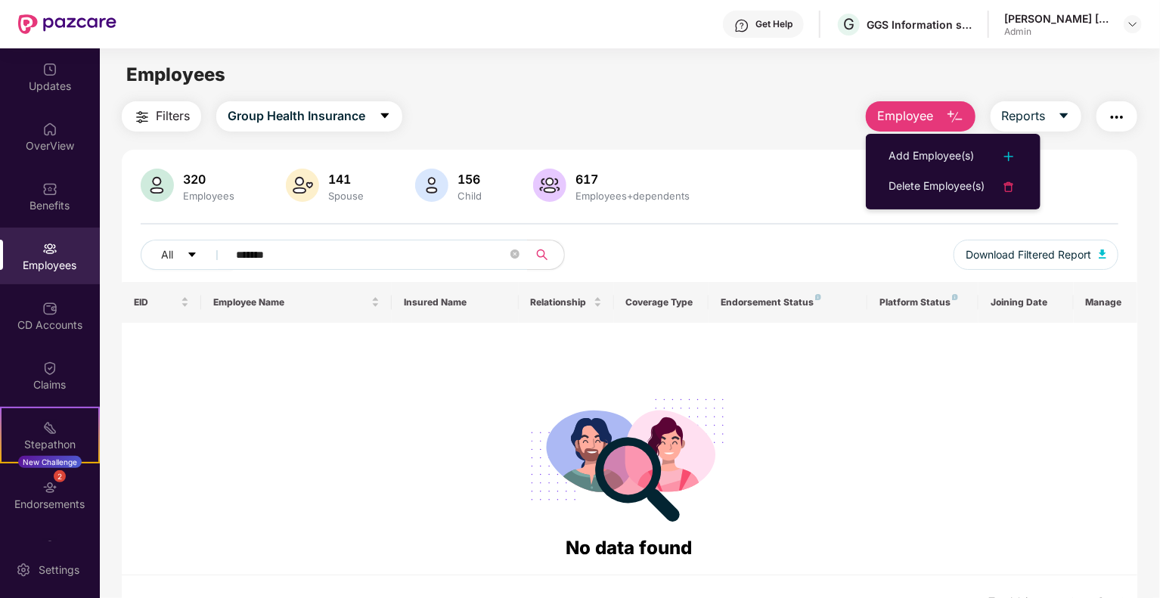 The image size is (1160, 598). Describe the element at coordinates (1057, 32) in the screenshot. I see `div: Admin` at that location.